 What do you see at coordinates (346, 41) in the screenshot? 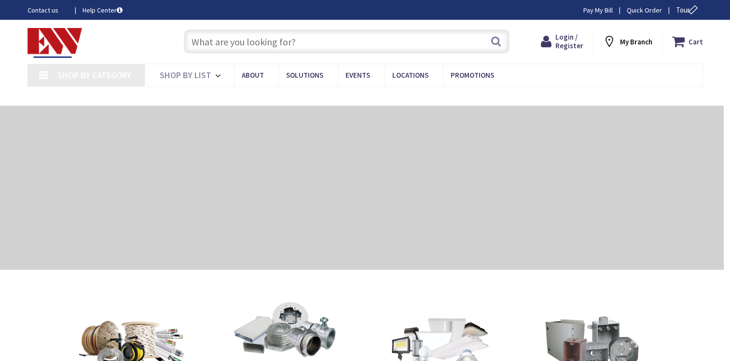
I see `input: What are you looking for?` at bounding box center [346, 41].